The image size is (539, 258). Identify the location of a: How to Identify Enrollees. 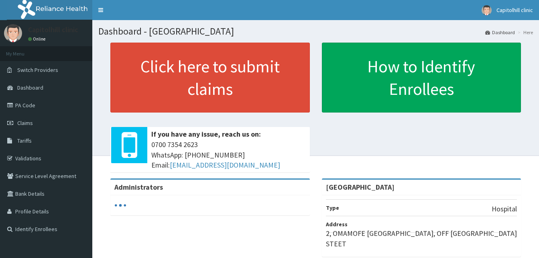
(422, 77).